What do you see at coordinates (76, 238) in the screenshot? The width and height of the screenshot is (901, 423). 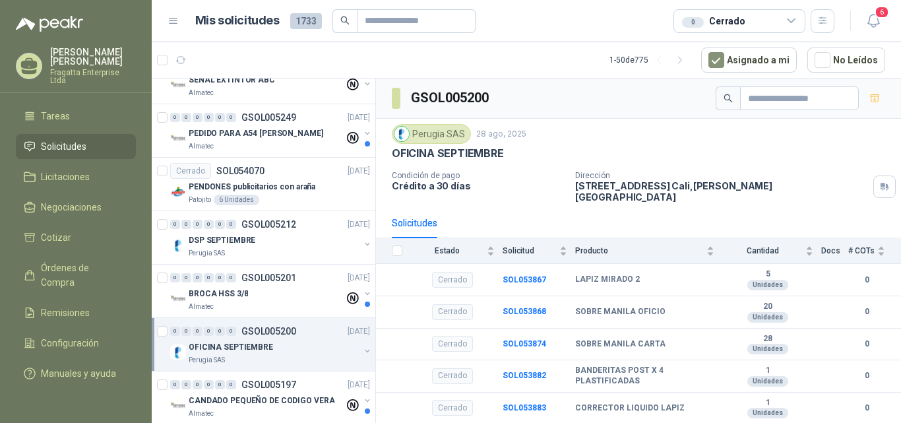 I see `a: Cotizar` at bounding box center [76, 238].